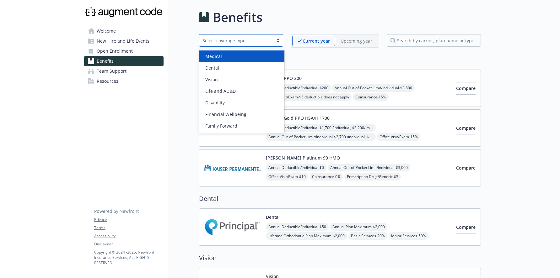 Image resolution: width=560 pixels, height=278 pixels. I want to click on span: Coinsurance - 0%, so click(326, 177).